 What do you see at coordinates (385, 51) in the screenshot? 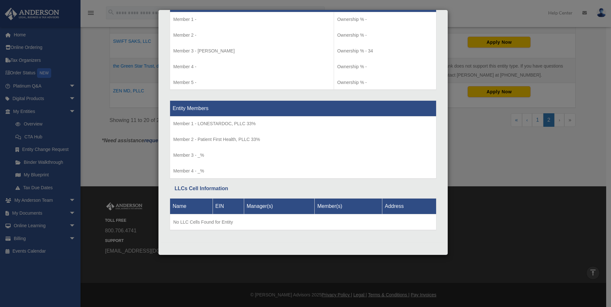
I see `p: Ownership % - 34` at bounding box center [385, 51].